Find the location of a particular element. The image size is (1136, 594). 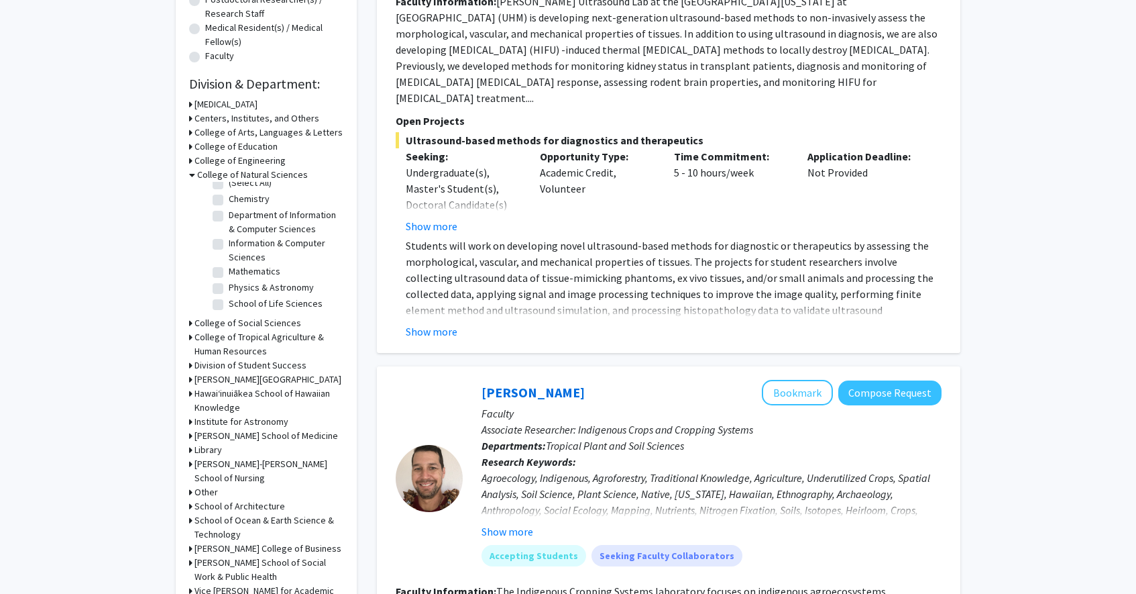

div: 5 - 10 hours/week is located at coordinates (731, 191).